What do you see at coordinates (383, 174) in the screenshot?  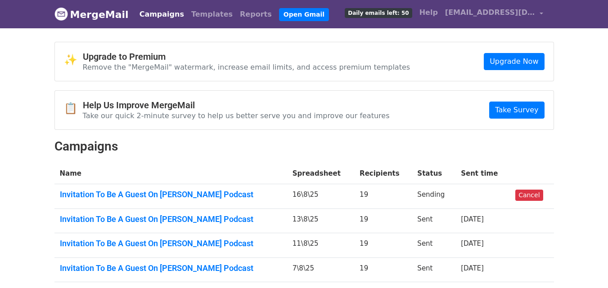 I see `th: Recipients` at bounding box center [383, 174].